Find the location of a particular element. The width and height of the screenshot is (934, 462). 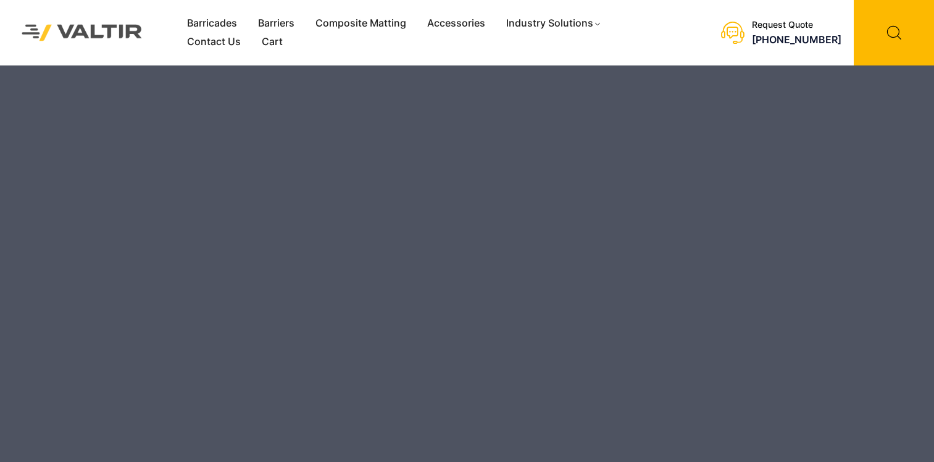

a: Accessories is located at coordinates (456, 23).